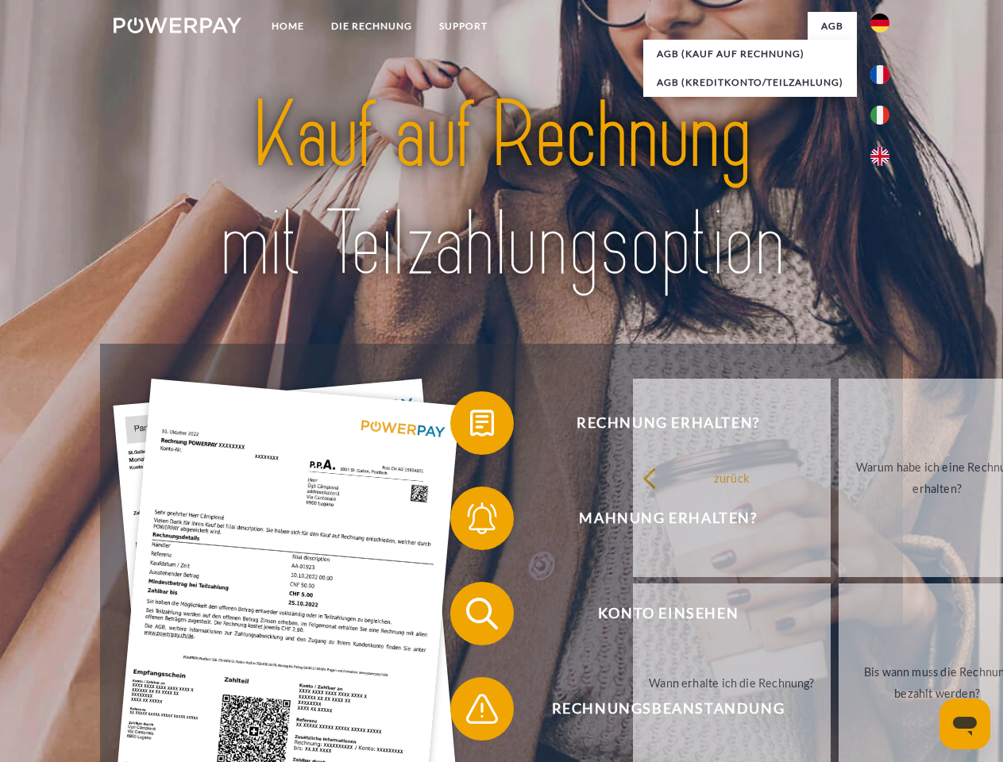  I want to click on img: de, so click(880, 23).